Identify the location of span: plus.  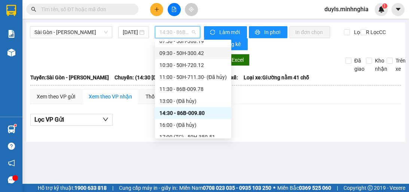
(157, 9).